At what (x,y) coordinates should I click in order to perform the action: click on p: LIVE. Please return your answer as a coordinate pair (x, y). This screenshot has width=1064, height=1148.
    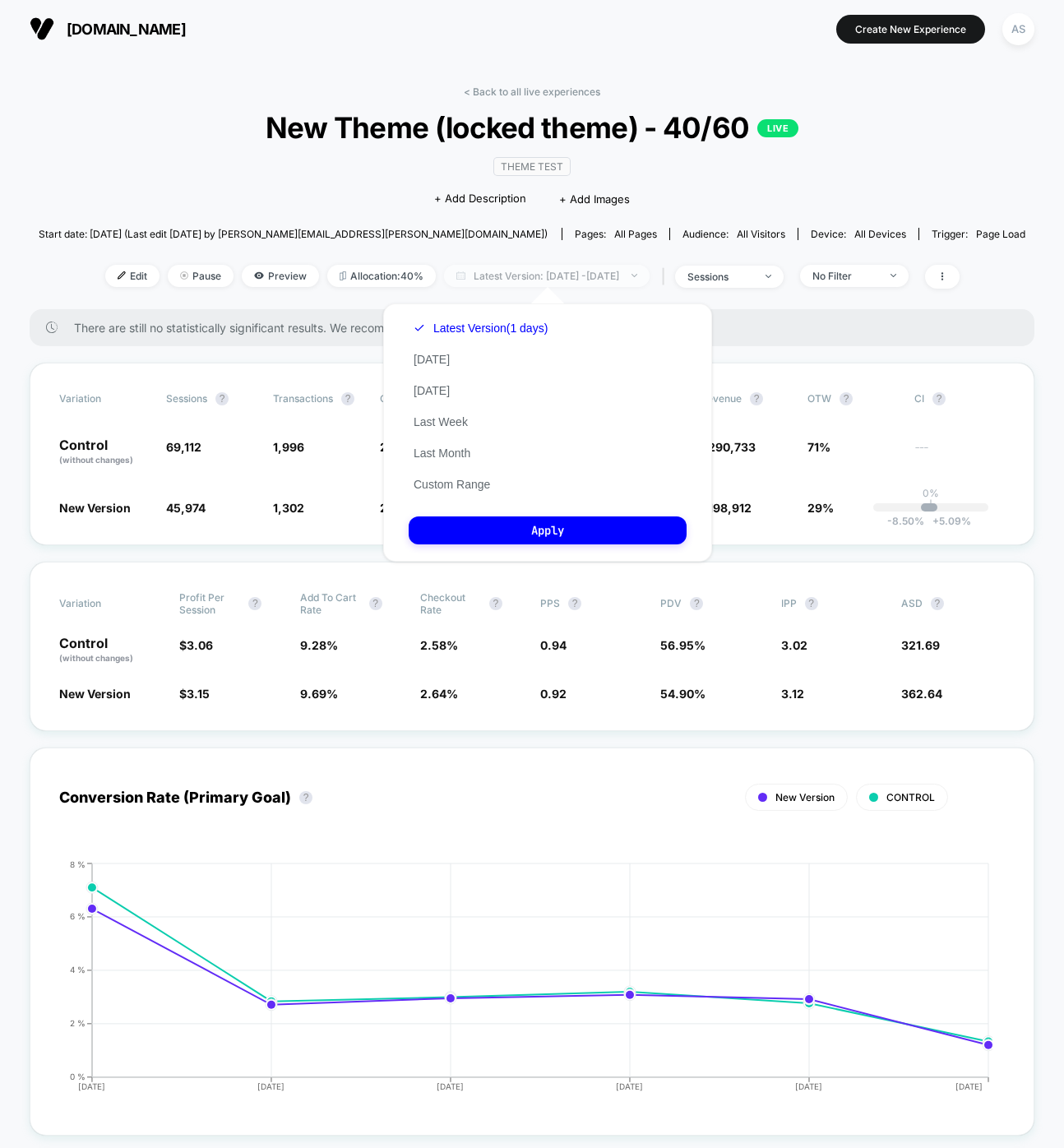
    Looking at the image, I should click on (778, 129).